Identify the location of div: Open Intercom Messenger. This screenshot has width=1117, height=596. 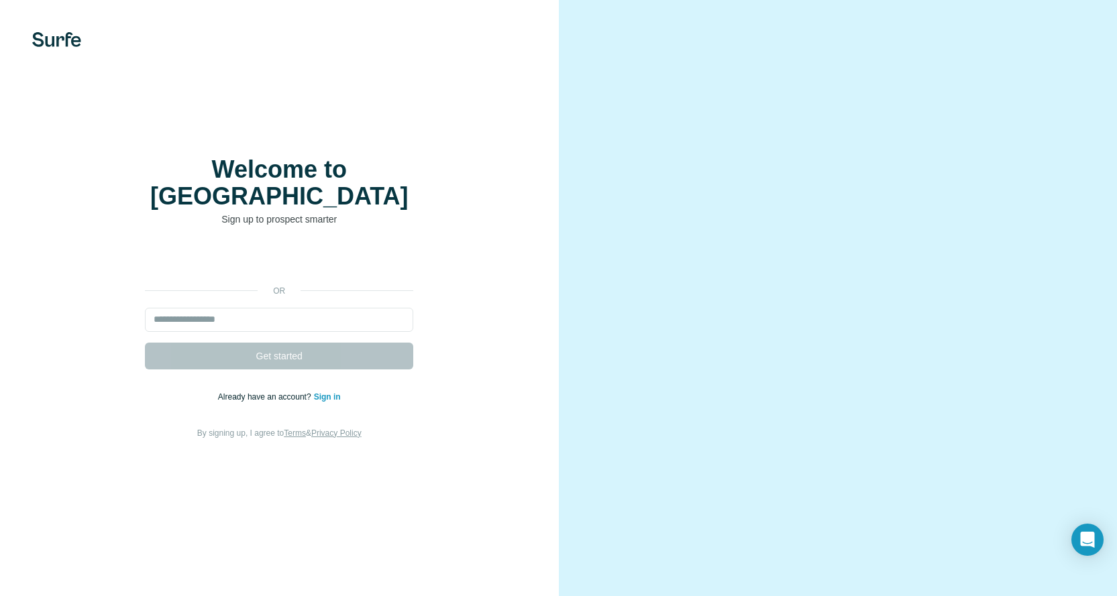
(1087, 540).